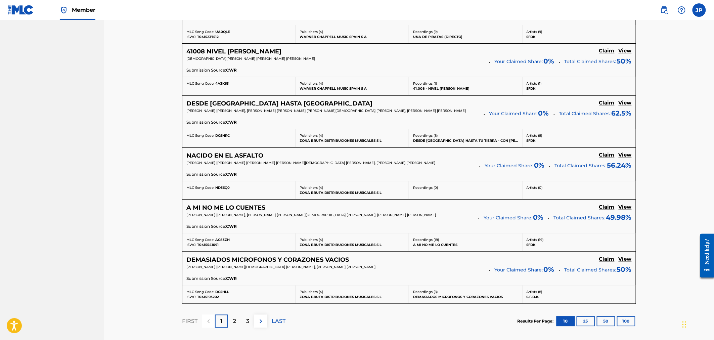  What do you see at coordinates (684, 324) in the screenshot?
I see `div: Arrastrar` at bounding box center [684, 324].